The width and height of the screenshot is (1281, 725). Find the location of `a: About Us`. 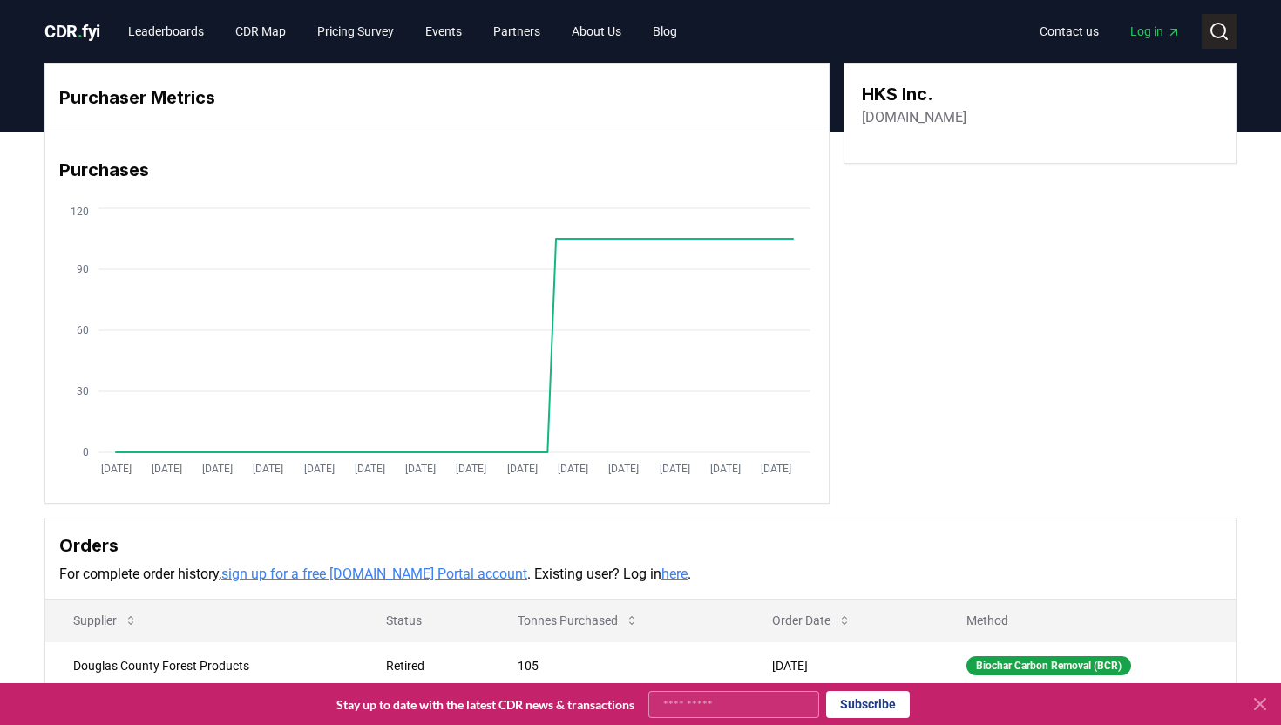

a: About Us is located at coordinates (596, 31).